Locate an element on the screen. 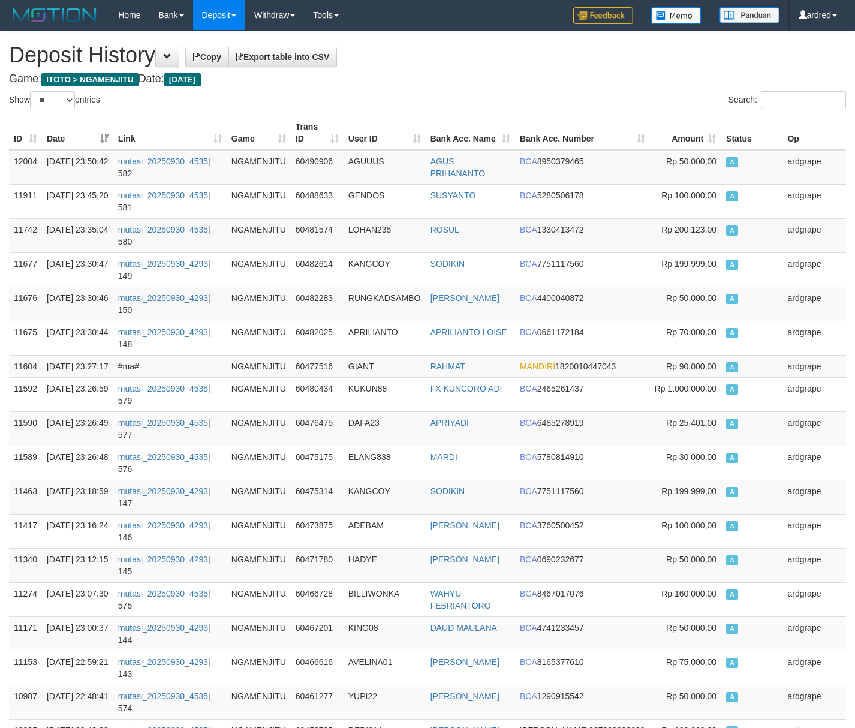  a: Export table into CSV is located at coordinates (282, 57).